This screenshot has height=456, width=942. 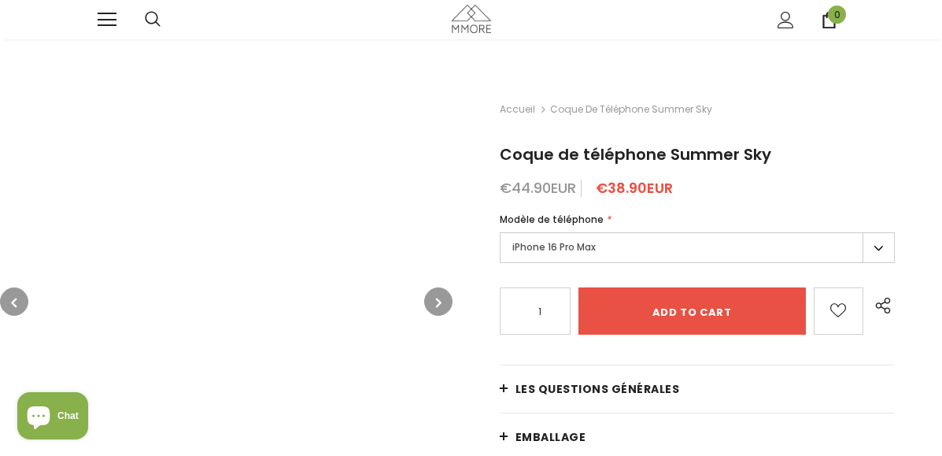 I want to click on span: €38.90EUR, so click(x=635, y=187).